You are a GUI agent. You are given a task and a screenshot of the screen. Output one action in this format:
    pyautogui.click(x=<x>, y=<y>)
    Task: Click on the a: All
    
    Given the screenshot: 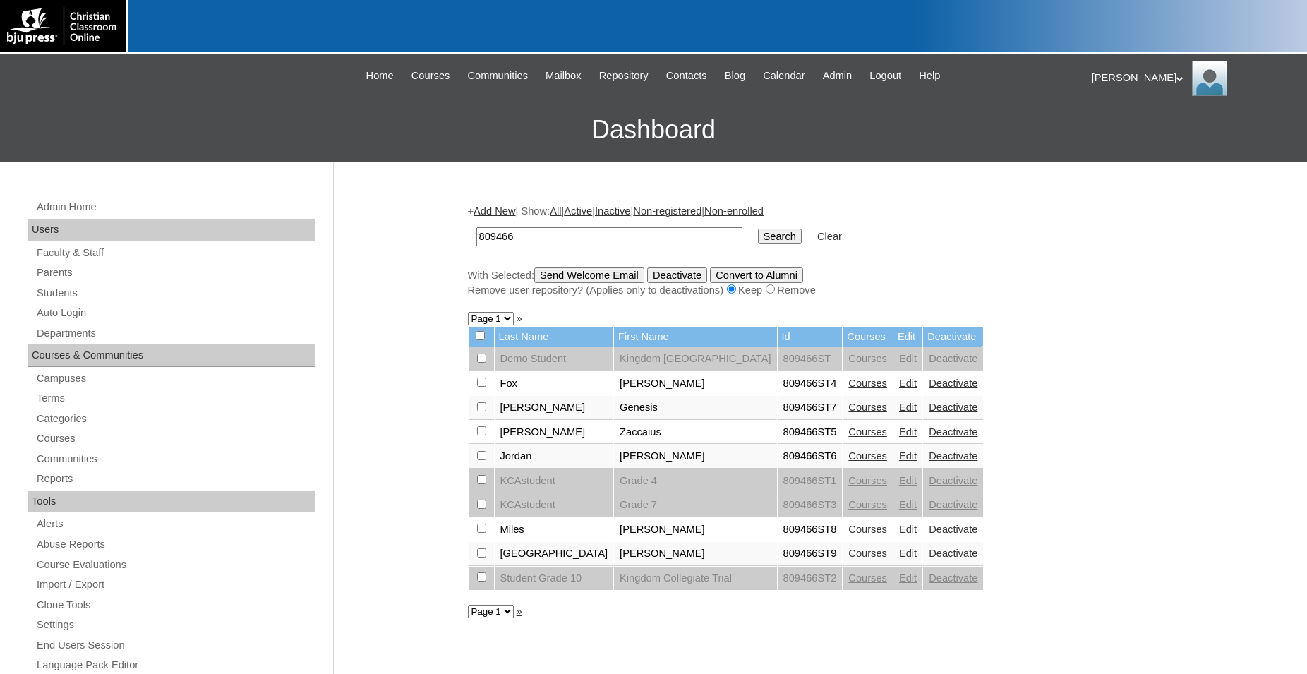 What is the action you would take?
    pyautogui.click(x=555, y=211)
    